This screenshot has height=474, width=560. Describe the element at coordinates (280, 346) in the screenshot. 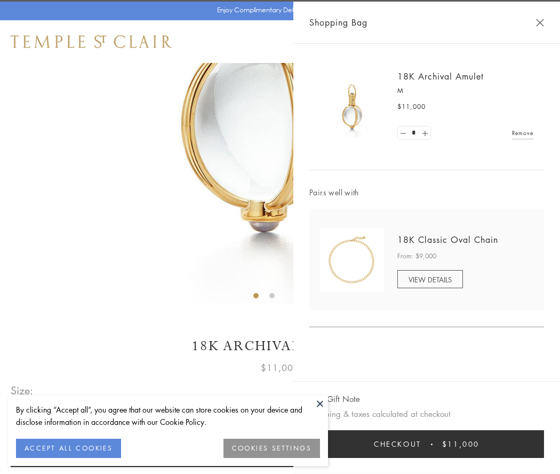

I see `h1: 18K Archival Amulet` at that location.